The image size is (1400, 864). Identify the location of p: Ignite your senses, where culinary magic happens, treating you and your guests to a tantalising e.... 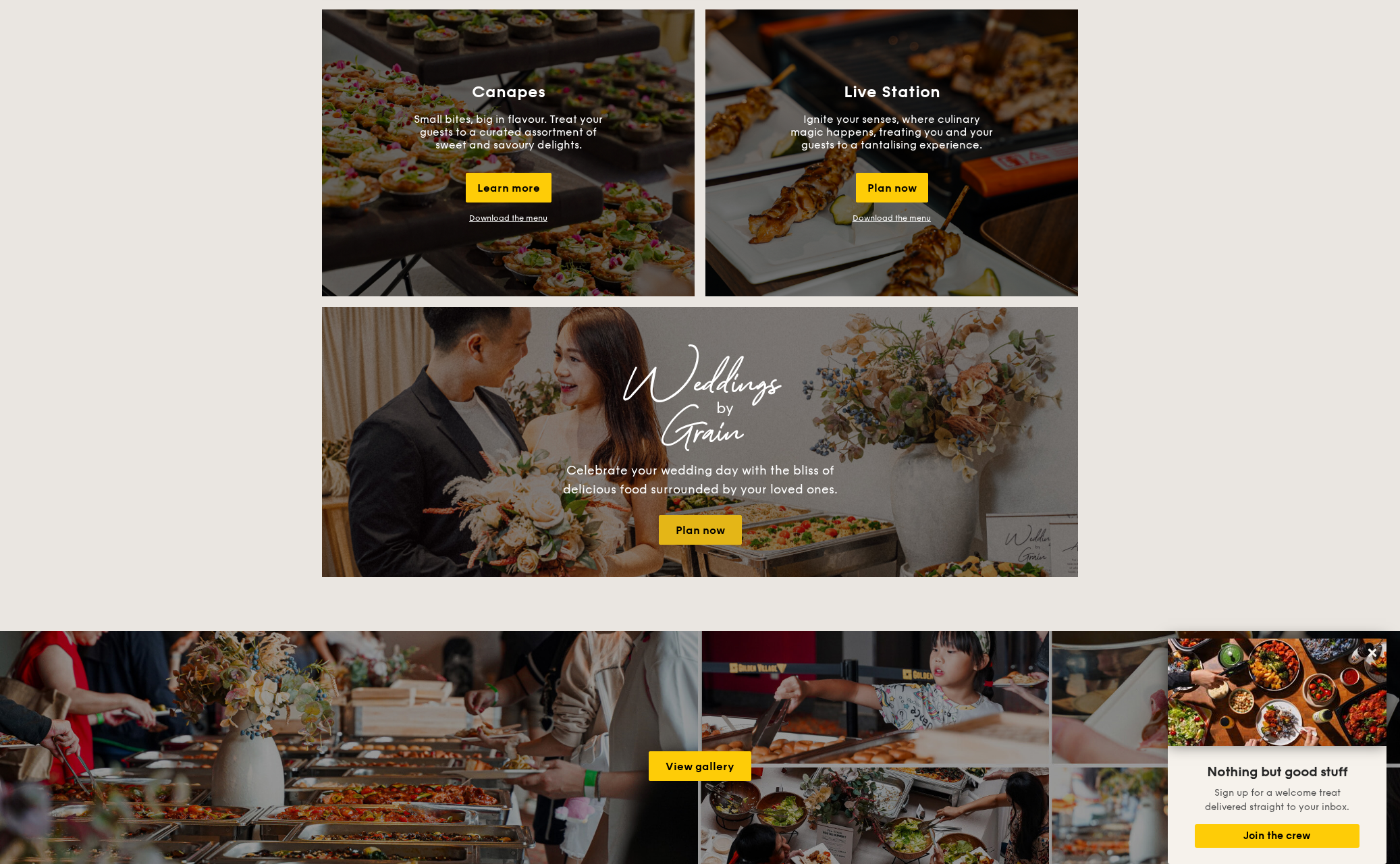
(891, 131).